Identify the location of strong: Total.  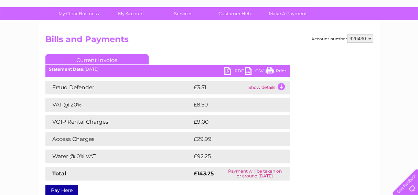
(59, 173).